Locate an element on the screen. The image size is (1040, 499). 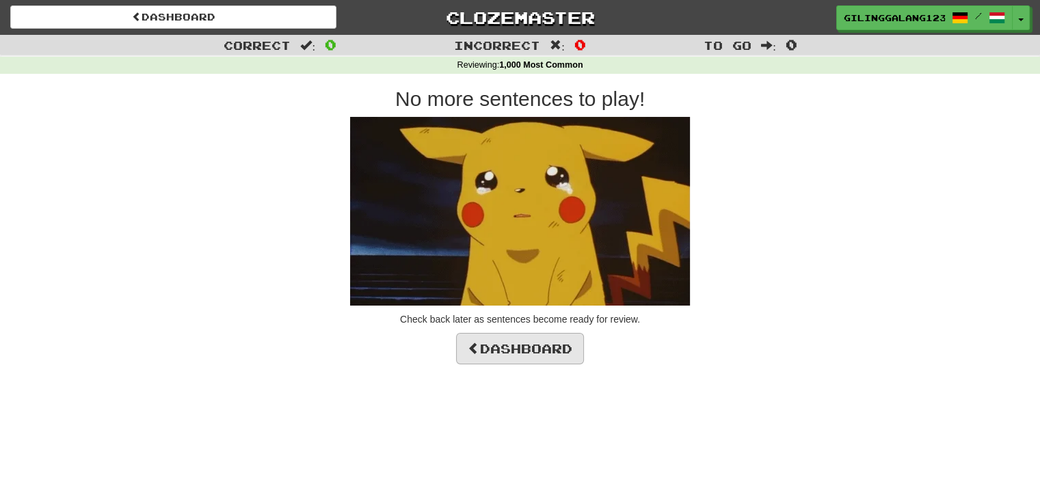
span: To go is located at coordinates (728, 45).